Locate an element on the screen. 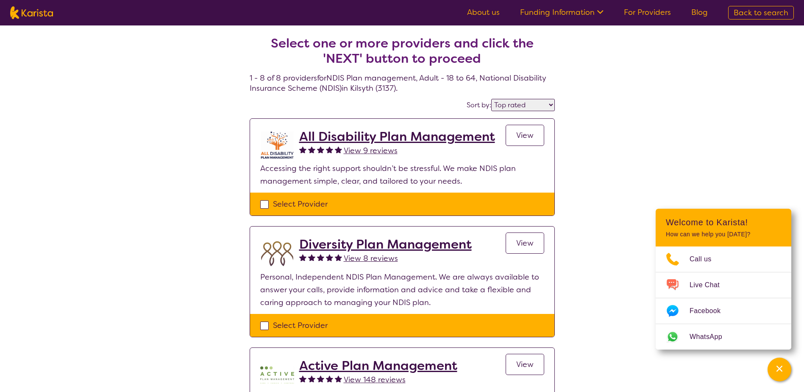 The height and width of the screenshot is (392, 804). h2: Welcome to Karista! is located at coordinates (724, 222).